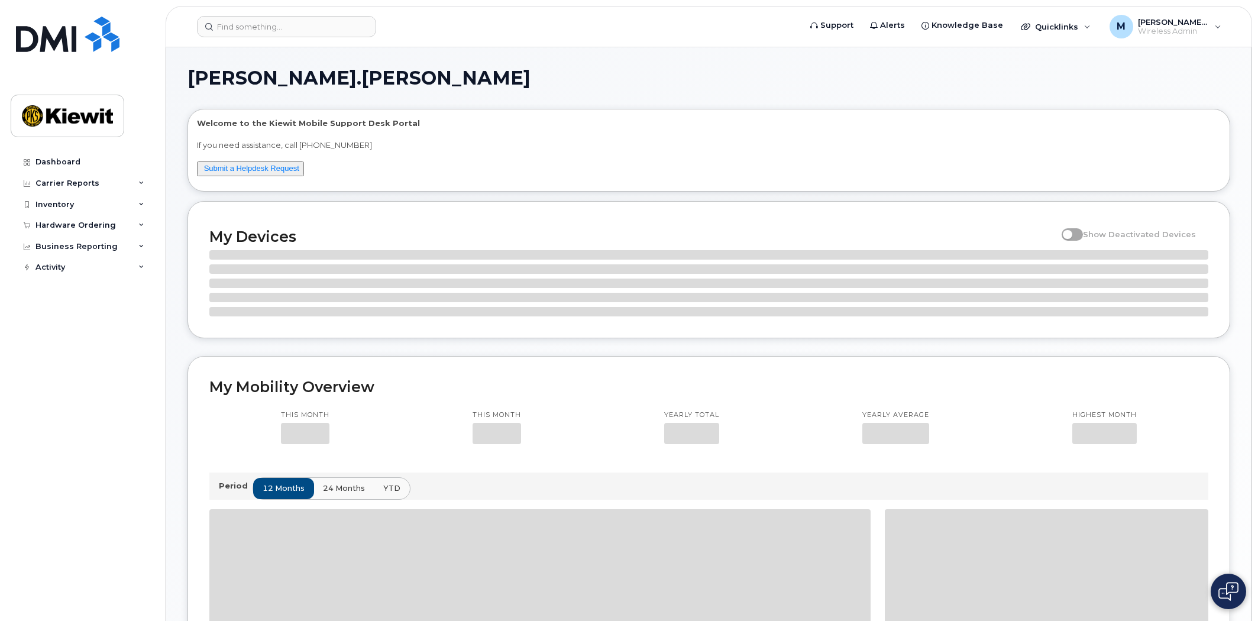 The width and height of the screenshot is (1258, 621). What do you see at coordinates (250, 169) in the screenshot?
I see `button: Submit a Helpdesk Request` at bounding box center [250, 169].